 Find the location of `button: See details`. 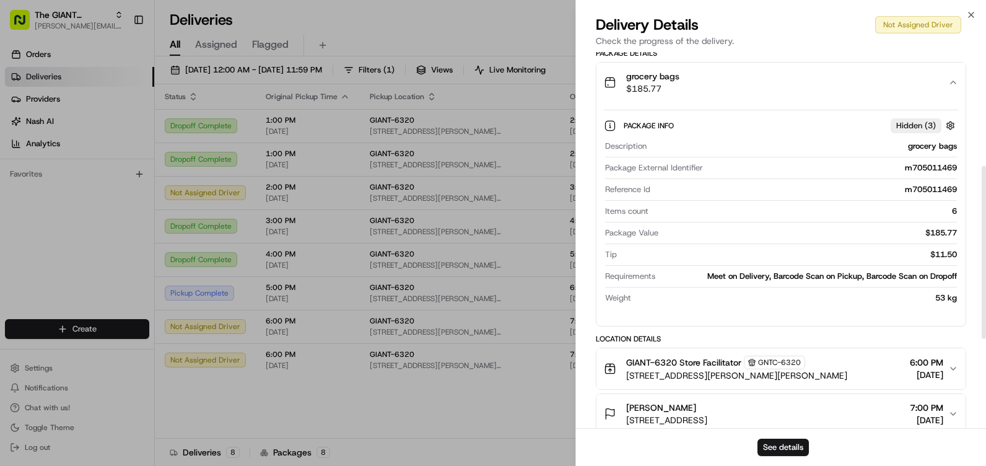

button: See details is located at coordinates (782, 447).